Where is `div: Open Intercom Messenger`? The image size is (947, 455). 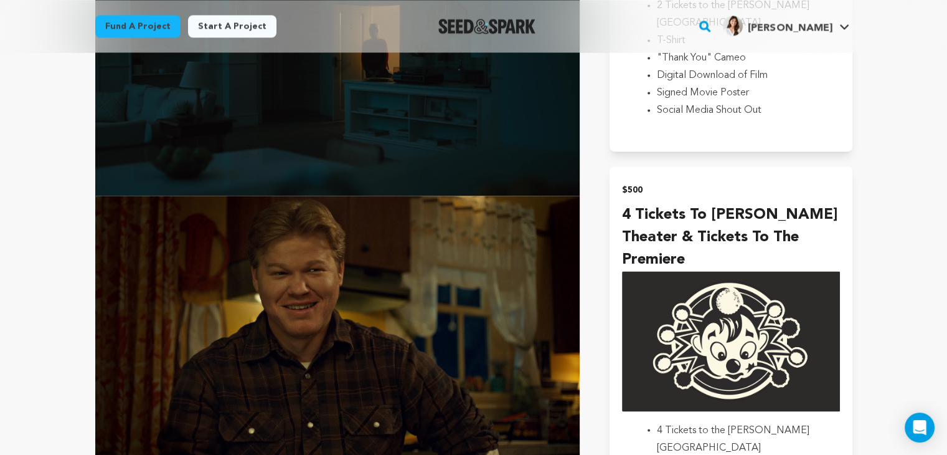 div: Open Intercom Messenger is located at coordinates (920, 427).